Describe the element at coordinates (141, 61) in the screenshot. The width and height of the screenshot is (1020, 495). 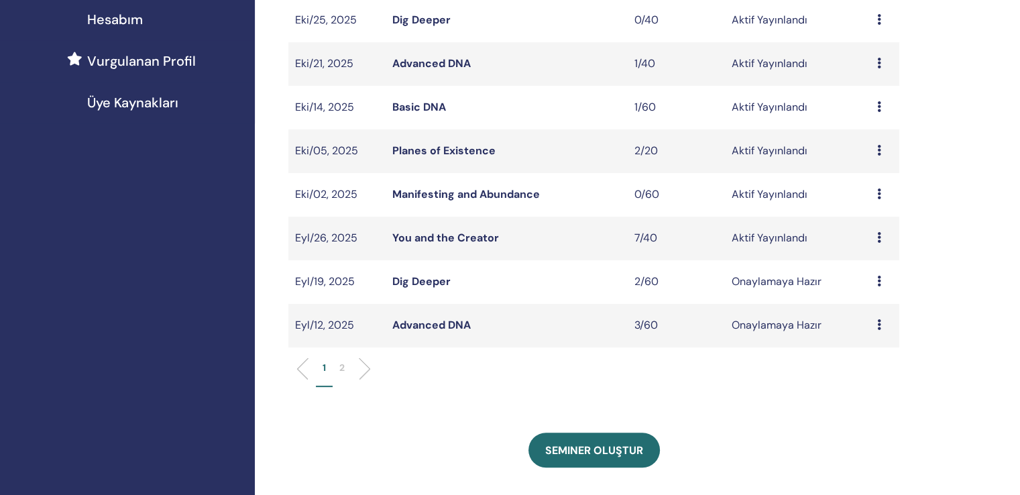
I see `span: Vurgulanan Profil` at that location.